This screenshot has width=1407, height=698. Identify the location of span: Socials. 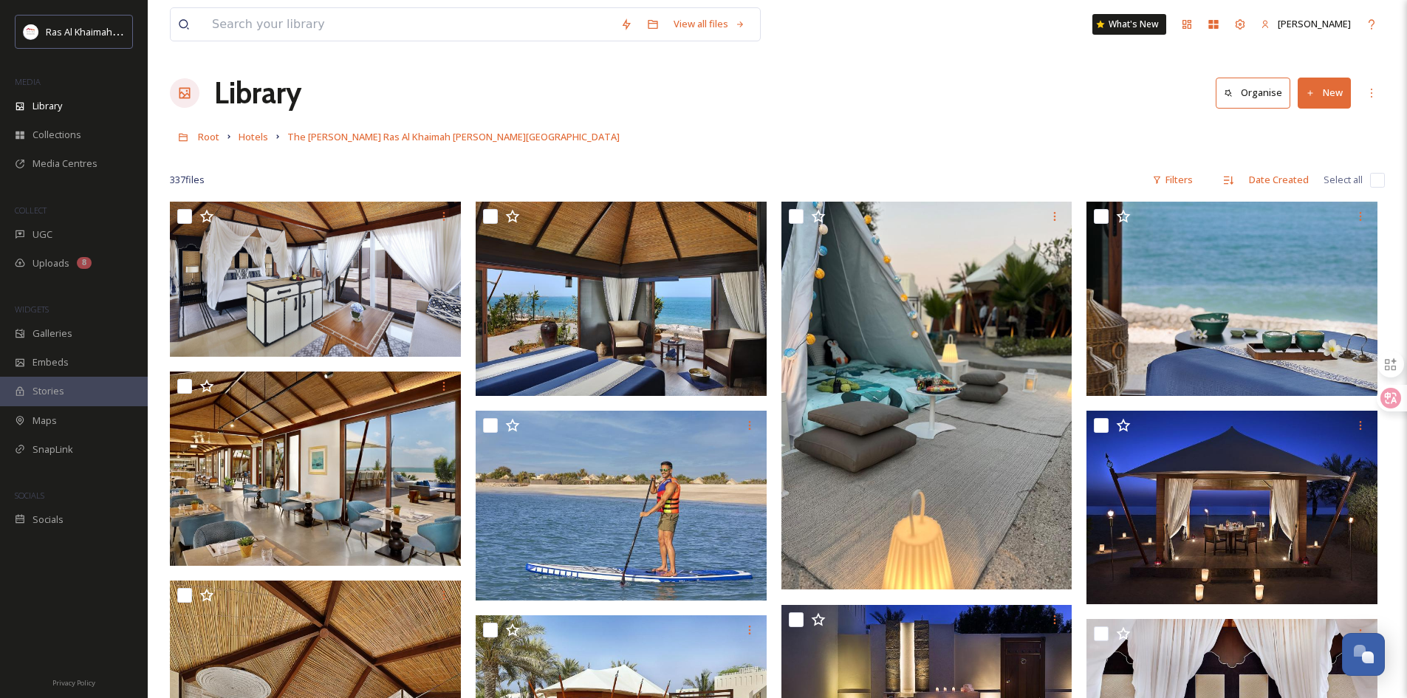
(48, 519).